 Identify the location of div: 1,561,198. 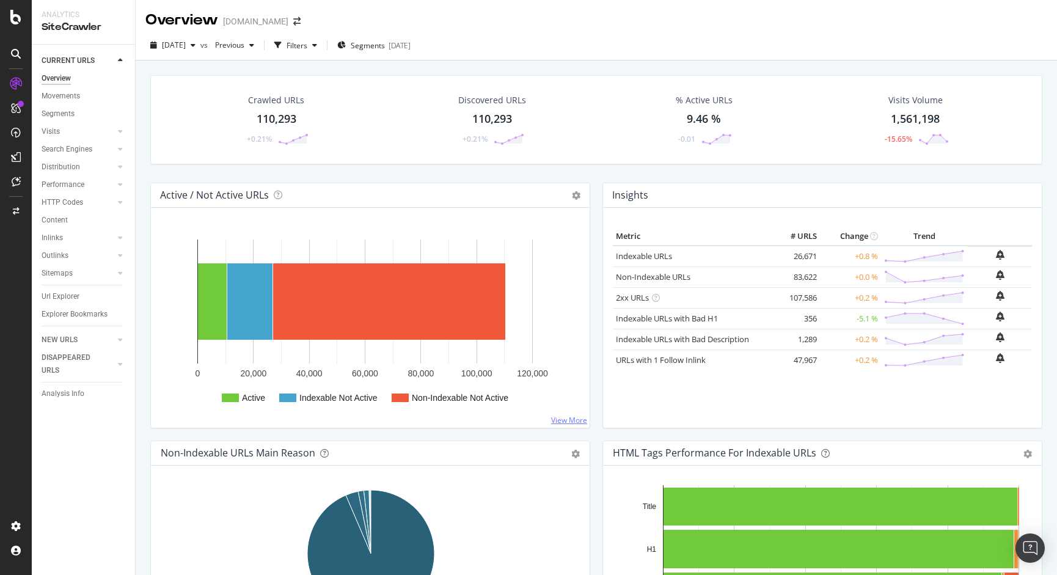
(915, 119).